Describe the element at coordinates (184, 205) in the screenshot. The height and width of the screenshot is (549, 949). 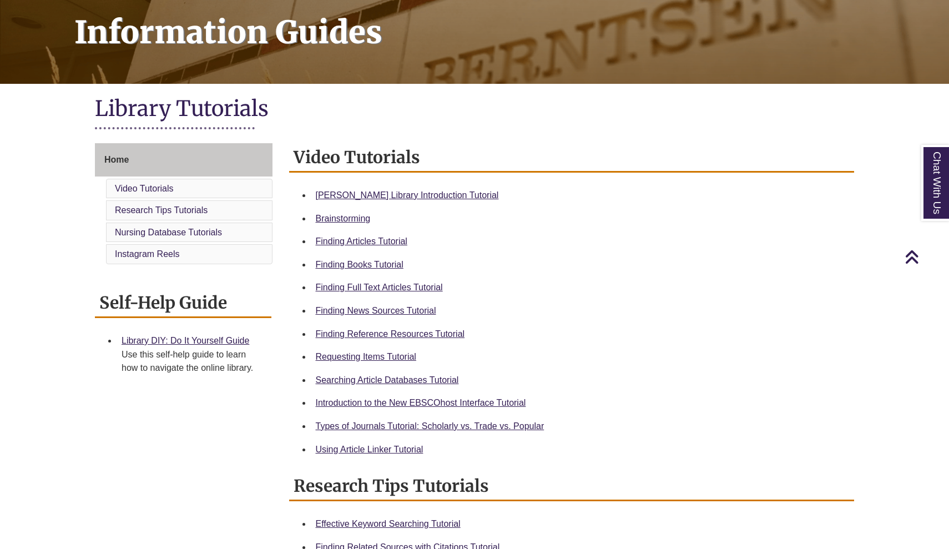
I see `div: Guide Page Menu` at that location.